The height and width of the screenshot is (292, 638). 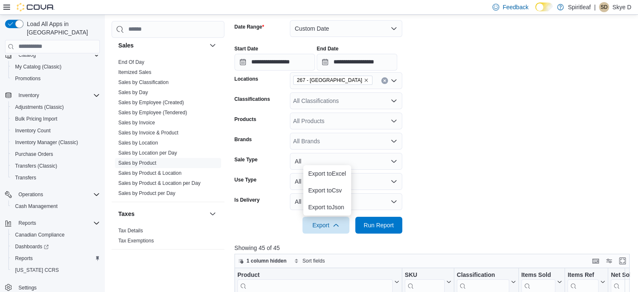 I want to click on div: Taxes, so click(x=168, y=237).